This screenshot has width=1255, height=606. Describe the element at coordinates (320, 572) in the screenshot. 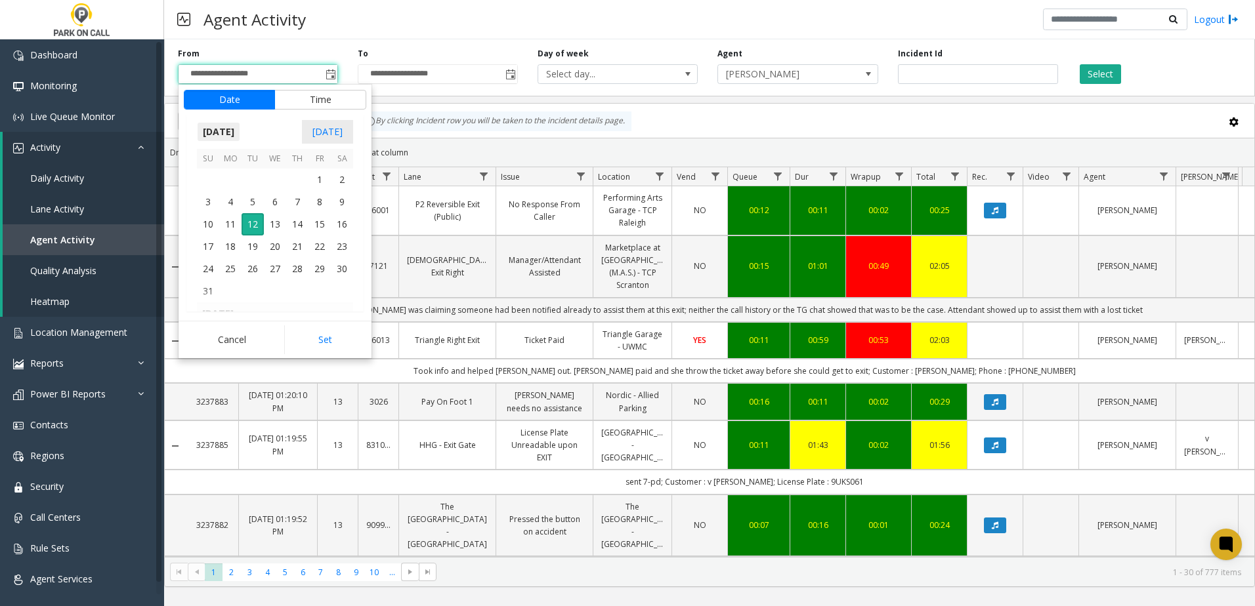

I see `span: Page 7` at that location.